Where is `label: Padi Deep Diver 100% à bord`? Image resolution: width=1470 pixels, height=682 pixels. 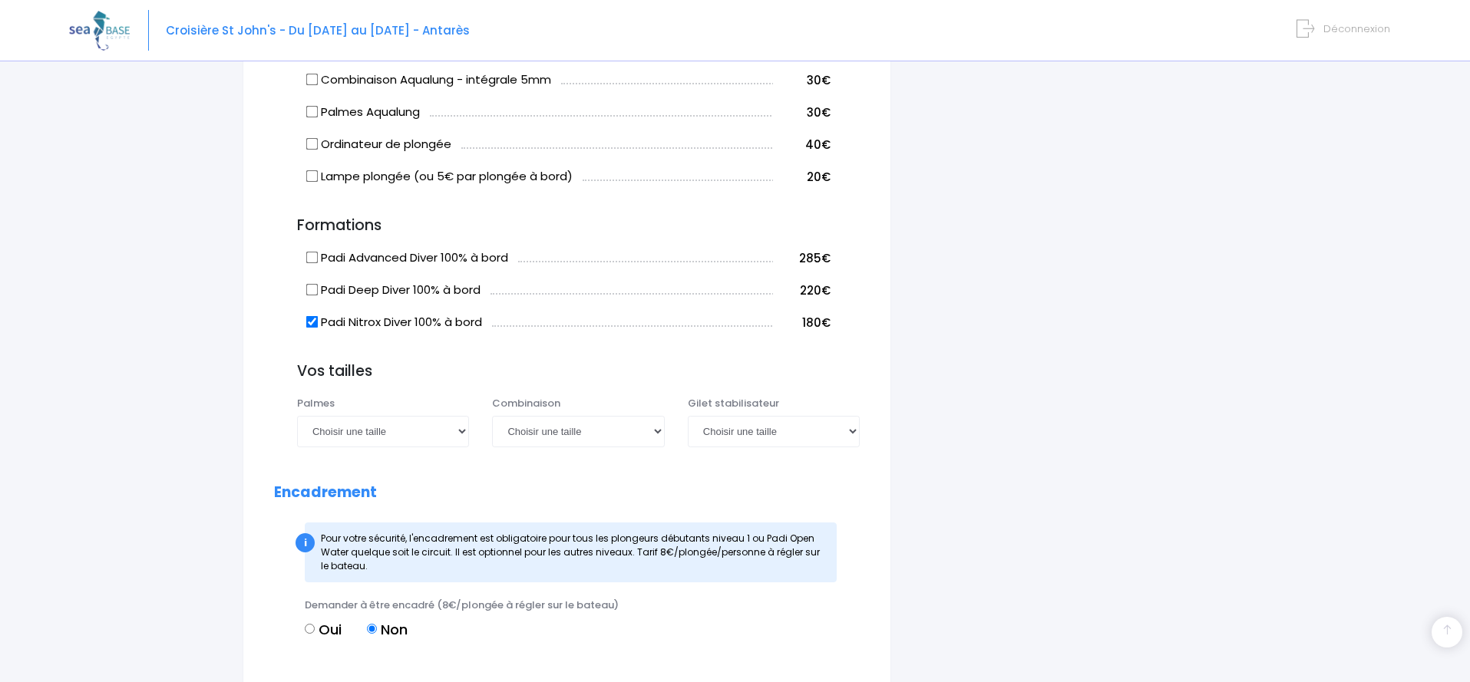 label: Padi Deep Diver 100% à bord is located at coordinates (394, 290).